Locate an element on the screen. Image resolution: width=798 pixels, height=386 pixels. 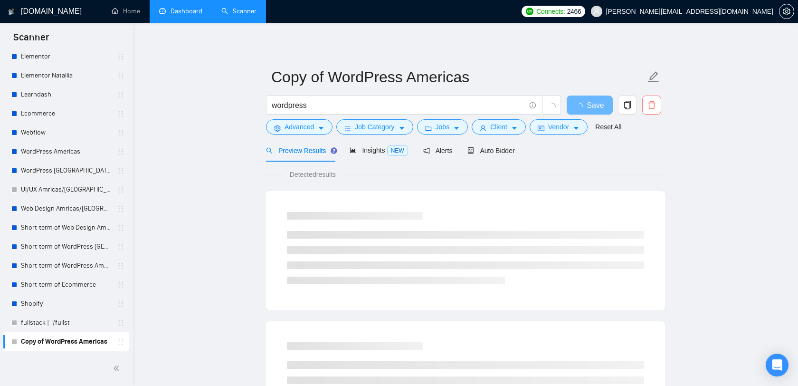
input: Search Freelance Jobs... is located at coordinates (398, 105).